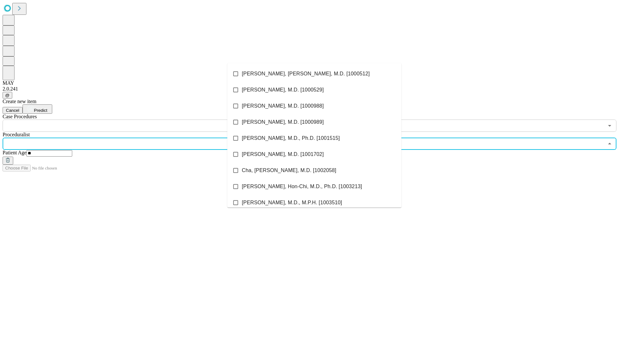 This screenshot has height=348, width=619. What do you see at coordinates (37, 109) in the screenshot?
I see `button: Predict` at bounding box center [37, 109].